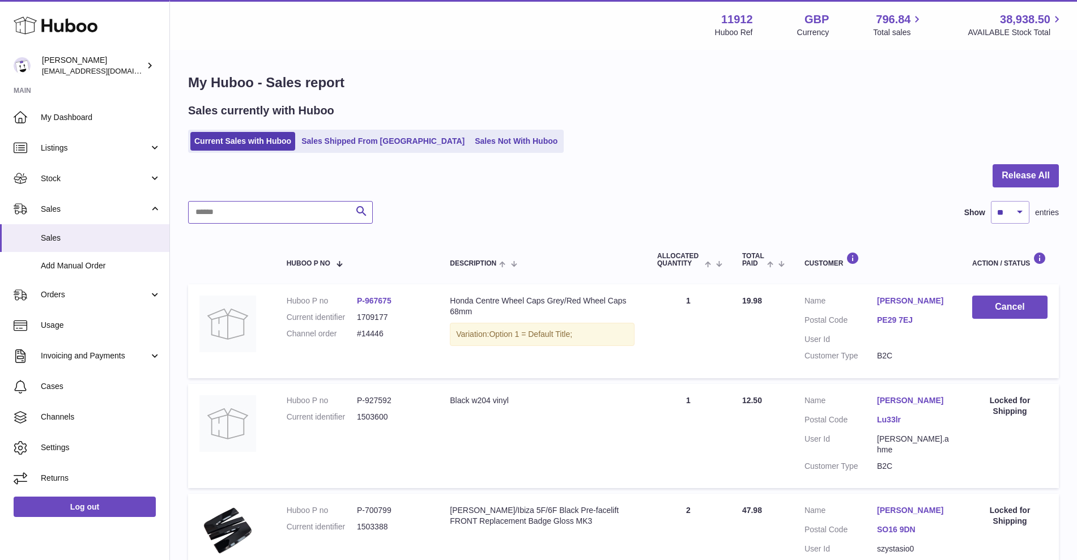 The width and height of the screenshot is (1077, 560). I want to click on span: Add Manual Order, so click(101, 266).